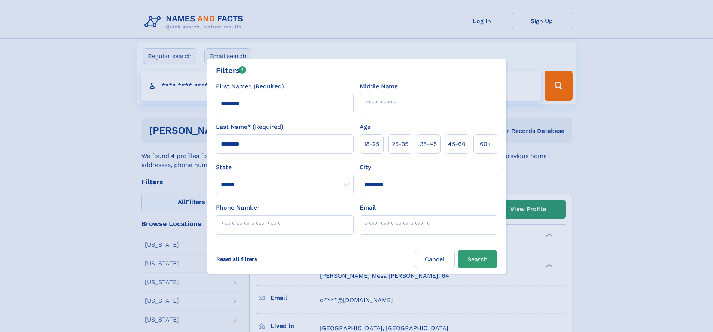  Describe the element at coordinates (365, 127) in the screenshot. I see `label: Age` at that location.